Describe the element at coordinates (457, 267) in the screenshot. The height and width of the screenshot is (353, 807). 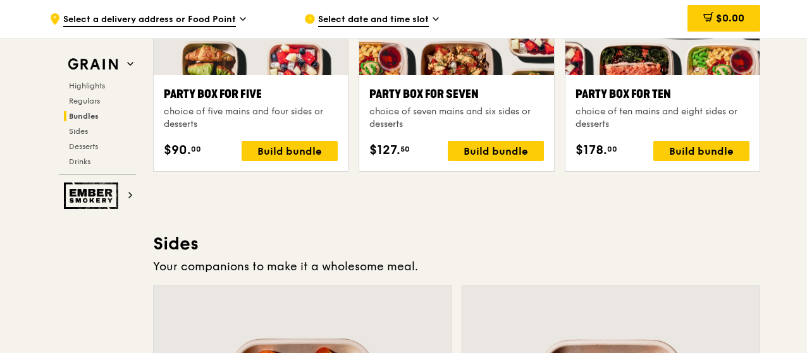
I see `div: Your companions to make it a wholesome meal.` at that location.